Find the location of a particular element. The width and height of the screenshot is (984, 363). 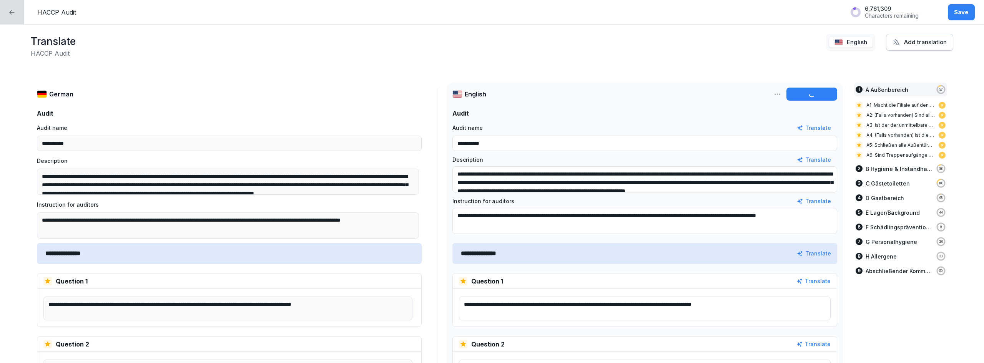

p: B Hygiene & Instandhaltung is located at coordinates (899, 169).